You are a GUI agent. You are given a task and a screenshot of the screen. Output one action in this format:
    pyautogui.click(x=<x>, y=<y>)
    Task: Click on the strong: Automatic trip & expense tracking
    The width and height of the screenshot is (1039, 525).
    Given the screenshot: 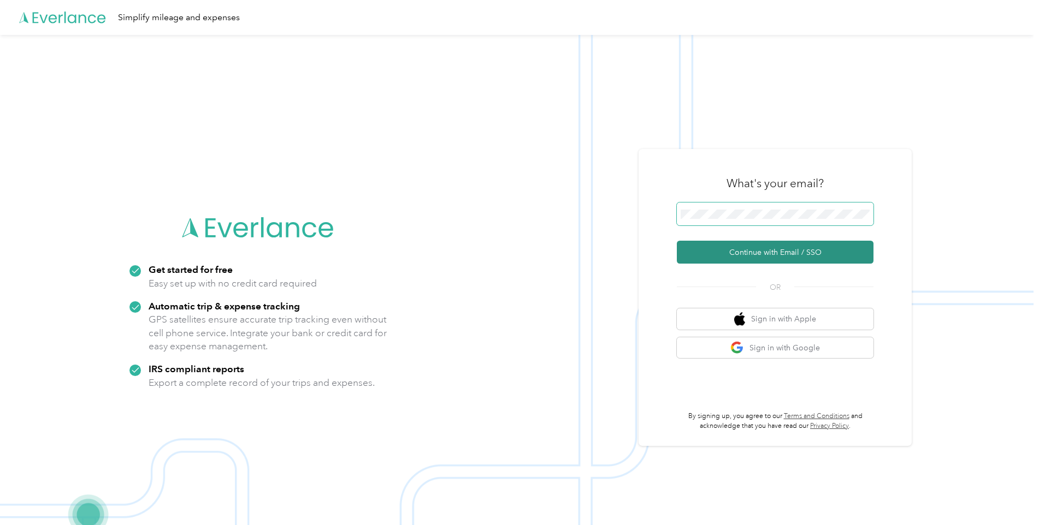 What is the action you would take?
    pyautogui.click(x=224, y=306)
    